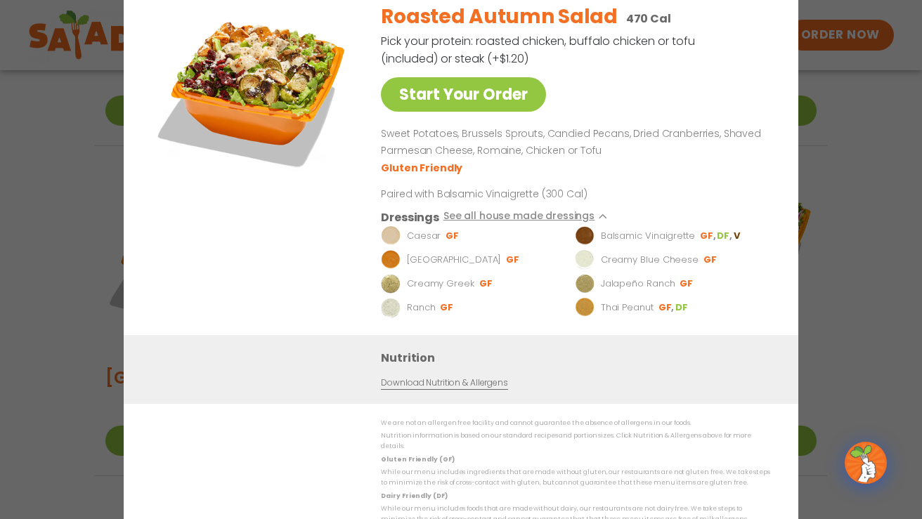  What do you see at coordinates (573, 143) in the screenshot?
I see `p: Sweet Potatoes, Brussels Sprouts, Candied Pecans, Dried Cranberries, Shaved Parmesan Cheese, Roma...` at bounding box center [573, 143].